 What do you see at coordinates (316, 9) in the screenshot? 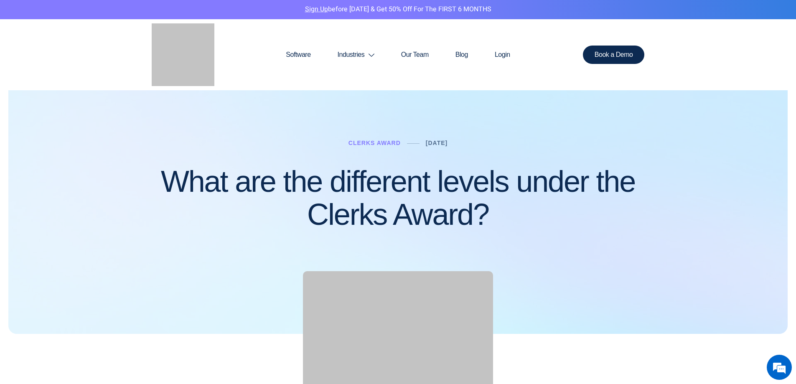
I see `a: Sign Up` at bounding box center [316, 9].